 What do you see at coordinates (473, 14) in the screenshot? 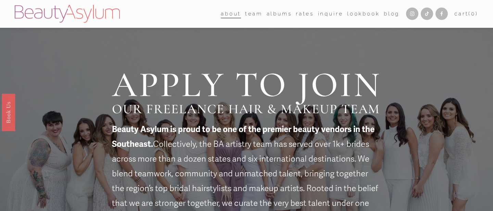
I see `span: 0` at bounding box center [473, 14].